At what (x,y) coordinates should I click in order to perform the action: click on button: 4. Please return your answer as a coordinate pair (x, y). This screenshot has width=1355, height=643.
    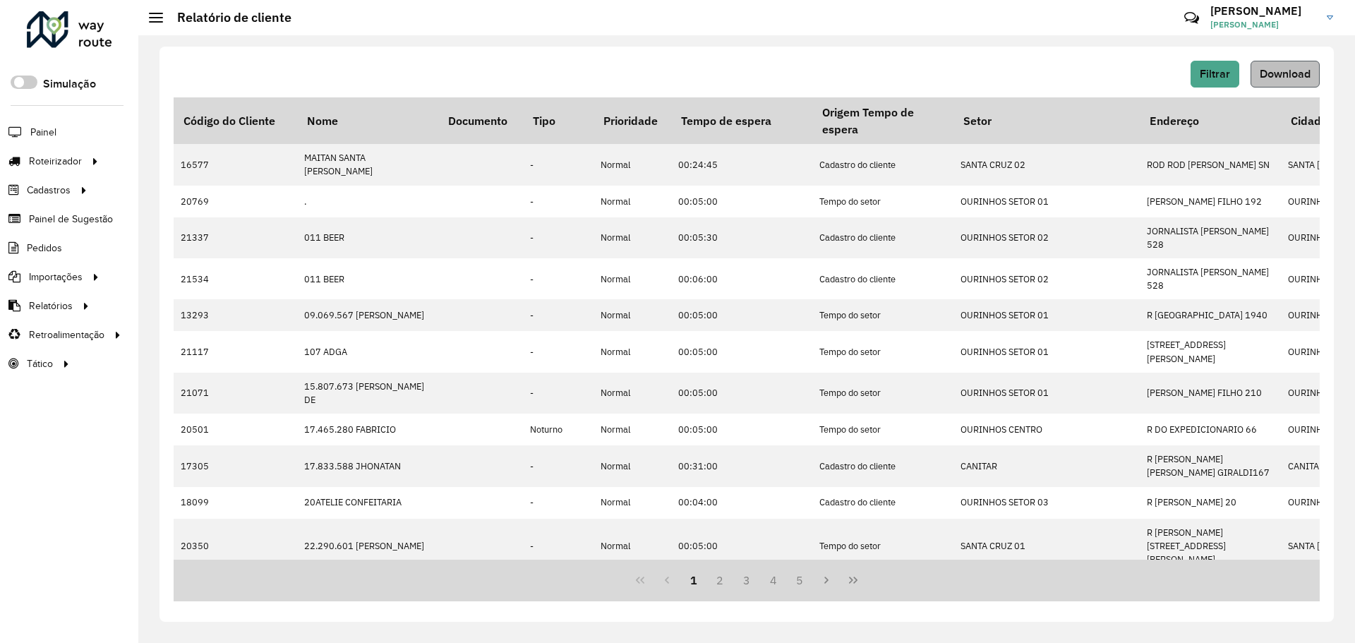
    Looking at the image, I should click on (774, 580).